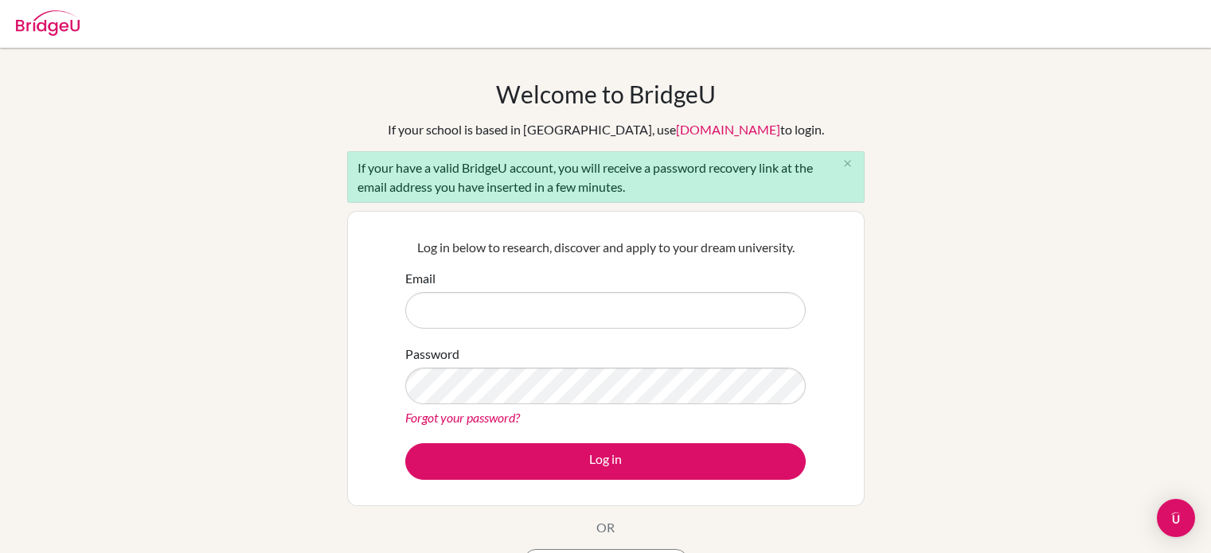  What do you see at coordinates (605, 248) in the screenshot?
I see `p: Log in below to research, discover and apply to your dream university.` at bounding box center [605, 248].